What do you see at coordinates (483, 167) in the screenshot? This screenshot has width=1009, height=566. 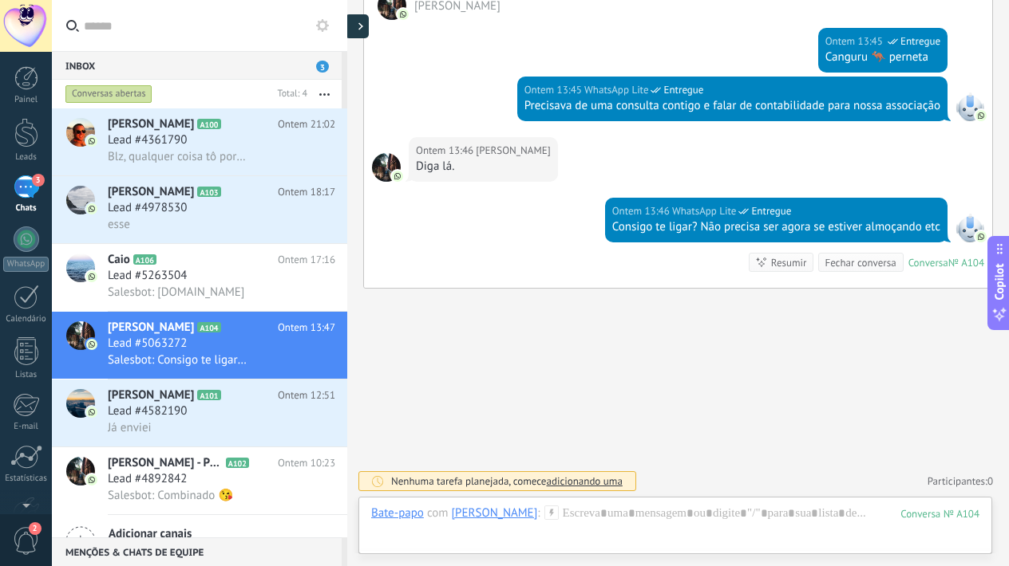 I see `div: Diga lá.` at bounding box center [483, 167].